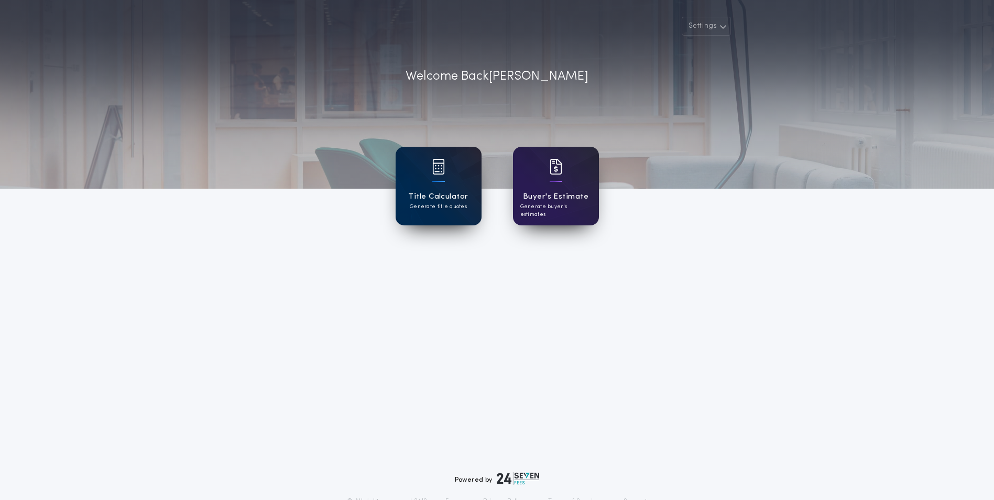 The height and width of the screenshot is (500, 994). Describe the element at coordinates (518, 479) in the screenshot. I see `img: logo` at that location.